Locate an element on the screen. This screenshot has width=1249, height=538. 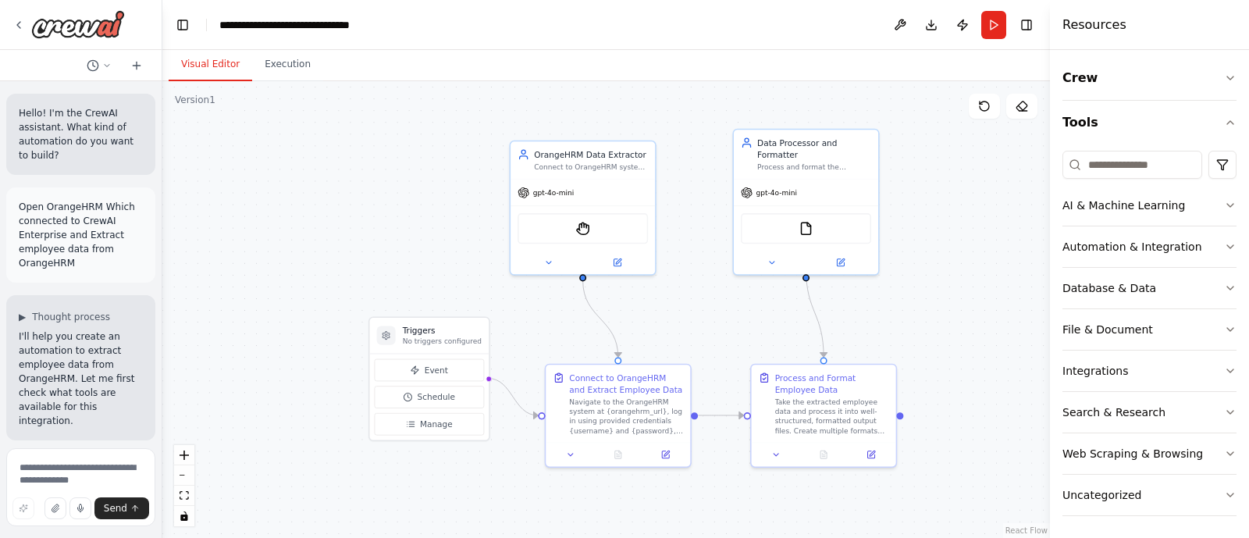
div: Process and format the extracted employee data into structured, usable formats such as CSV, JSON,... is located at coordinates (814, 167).